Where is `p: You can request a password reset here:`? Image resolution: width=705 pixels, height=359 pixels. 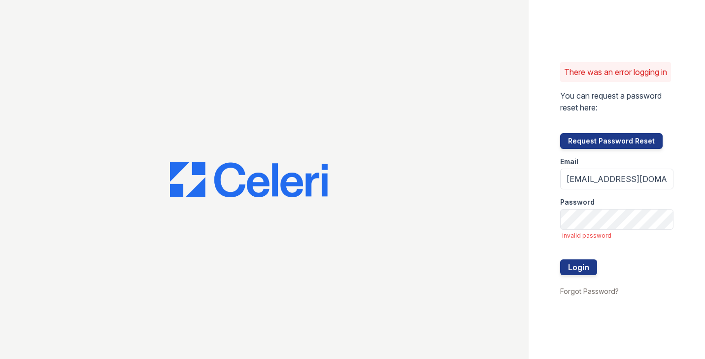 p: You can request a password reset here: is located at coordinates (617, 102).